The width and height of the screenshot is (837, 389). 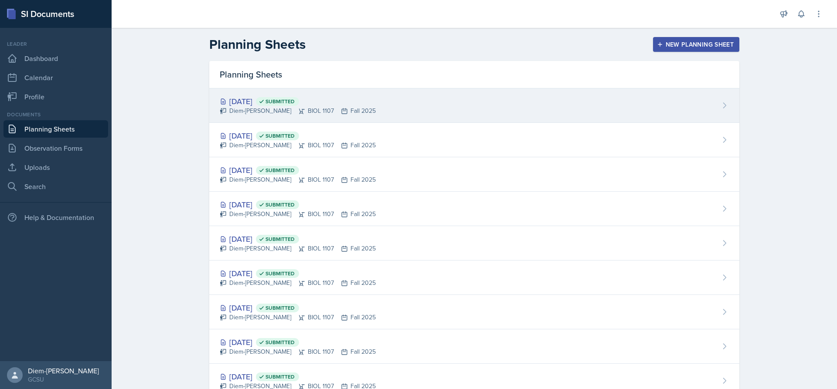 I want to click on h2: Planning Sheets, so click(x=257, y=44).